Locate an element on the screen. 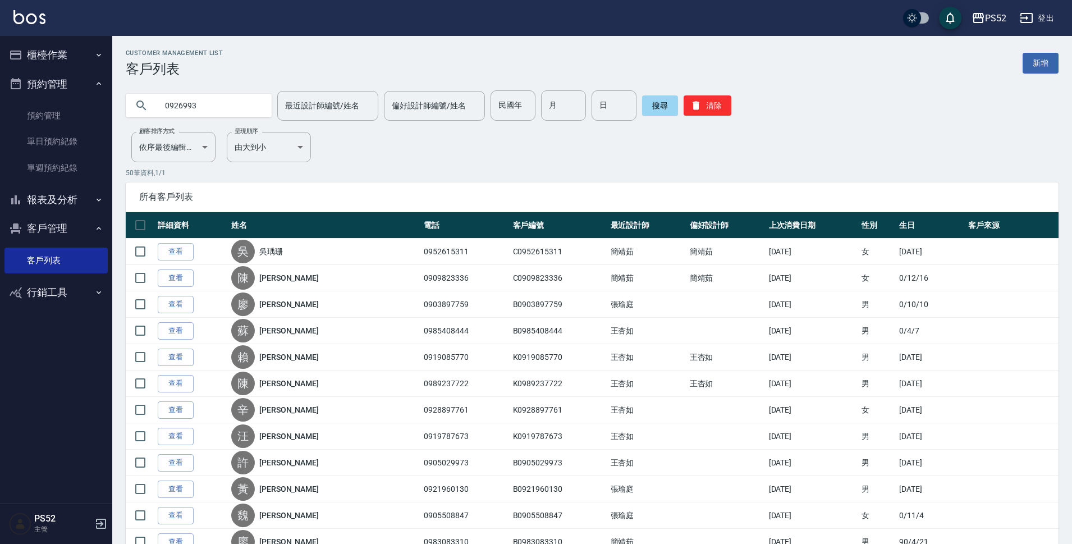 This screenshot has width=1072, height=544. h3: 客戶列表 is located at coordinates (174, 69).